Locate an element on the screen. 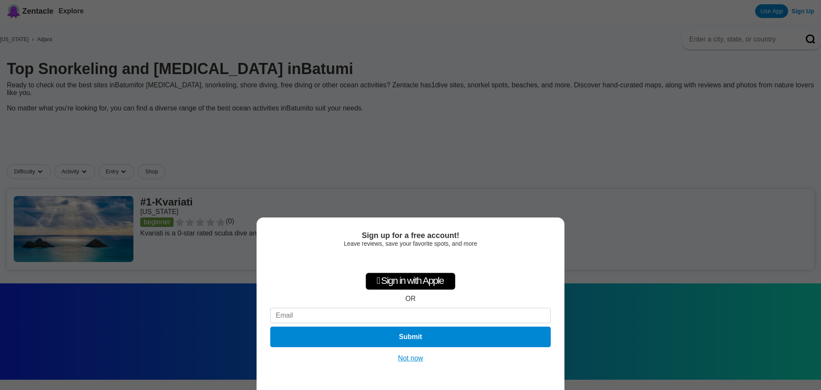  input: Email is located at coordinates (411, 315).